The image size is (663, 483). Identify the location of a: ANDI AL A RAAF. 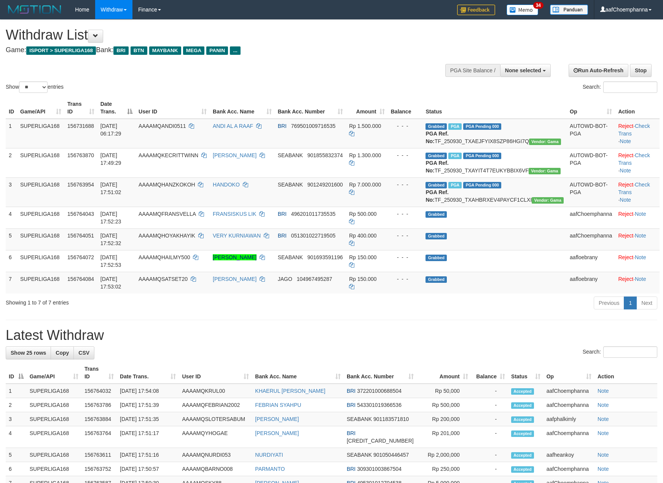
(233, 126).